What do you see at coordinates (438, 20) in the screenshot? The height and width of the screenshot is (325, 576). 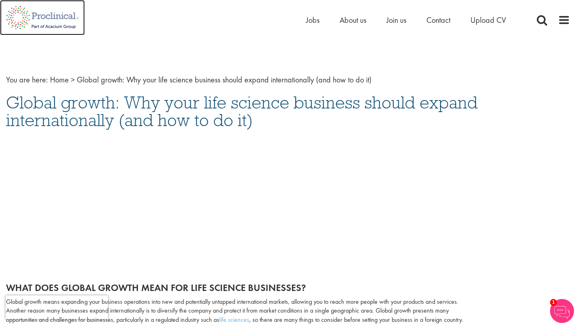 I see `a: Contact` at bounding box center [438, 20].